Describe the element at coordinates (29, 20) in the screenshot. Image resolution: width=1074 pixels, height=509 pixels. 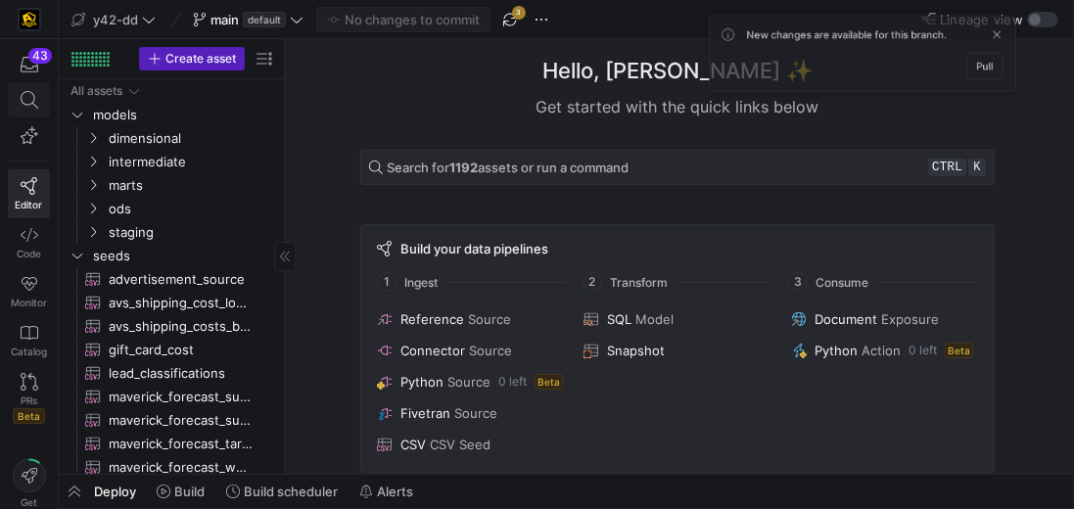
I see `img: https://storage.googleapis.com/y42-prod-data-exchange/images/uAsz27BndGEK0hZWDFeOjoxA7jCwgK9jE472...` at that location.